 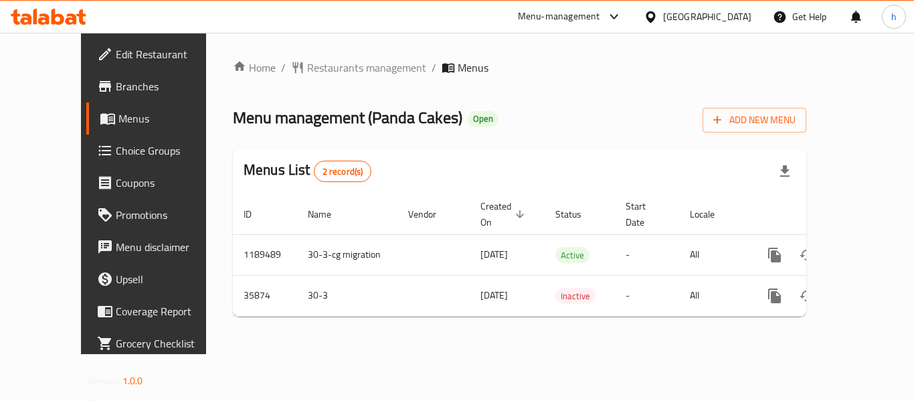 I want to click on a: Upsell, so click(x=160, y=279).